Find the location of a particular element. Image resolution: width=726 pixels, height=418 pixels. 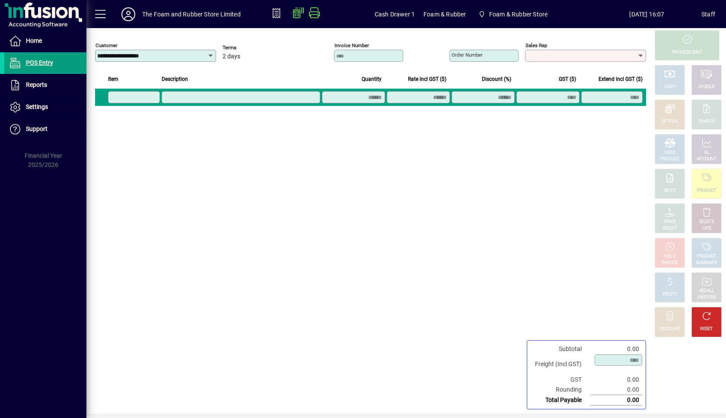

span: Support is located at coordinates (37, 129).